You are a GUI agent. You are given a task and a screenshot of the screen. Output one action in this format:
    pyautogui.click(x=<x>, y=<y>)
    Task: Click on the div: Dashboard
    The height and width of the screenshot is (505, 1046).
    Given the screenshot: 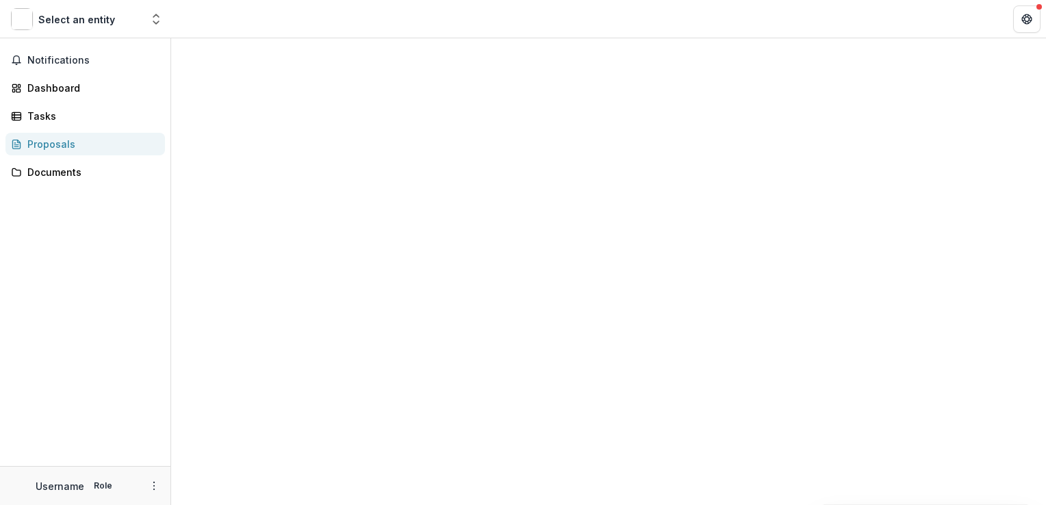 What is the action you would take?
    pyautogui.click(x=90, y=88)
    